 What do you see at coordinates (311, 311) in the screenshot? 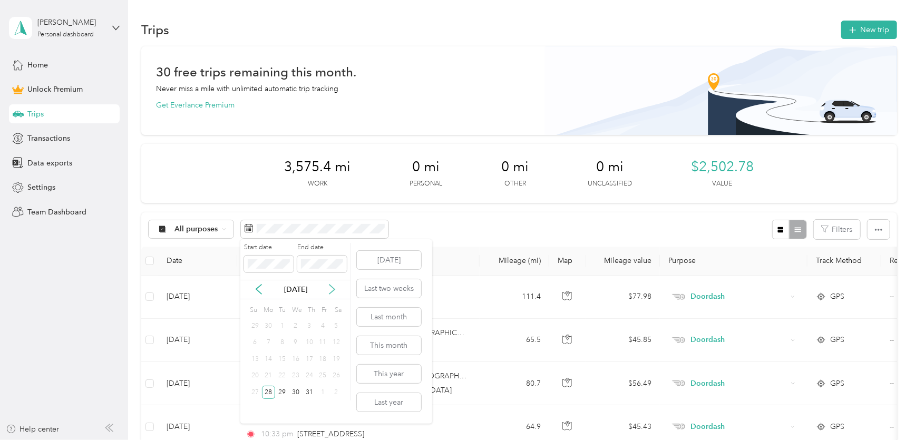
I see `div: Th` at bounding box center [311, 311].